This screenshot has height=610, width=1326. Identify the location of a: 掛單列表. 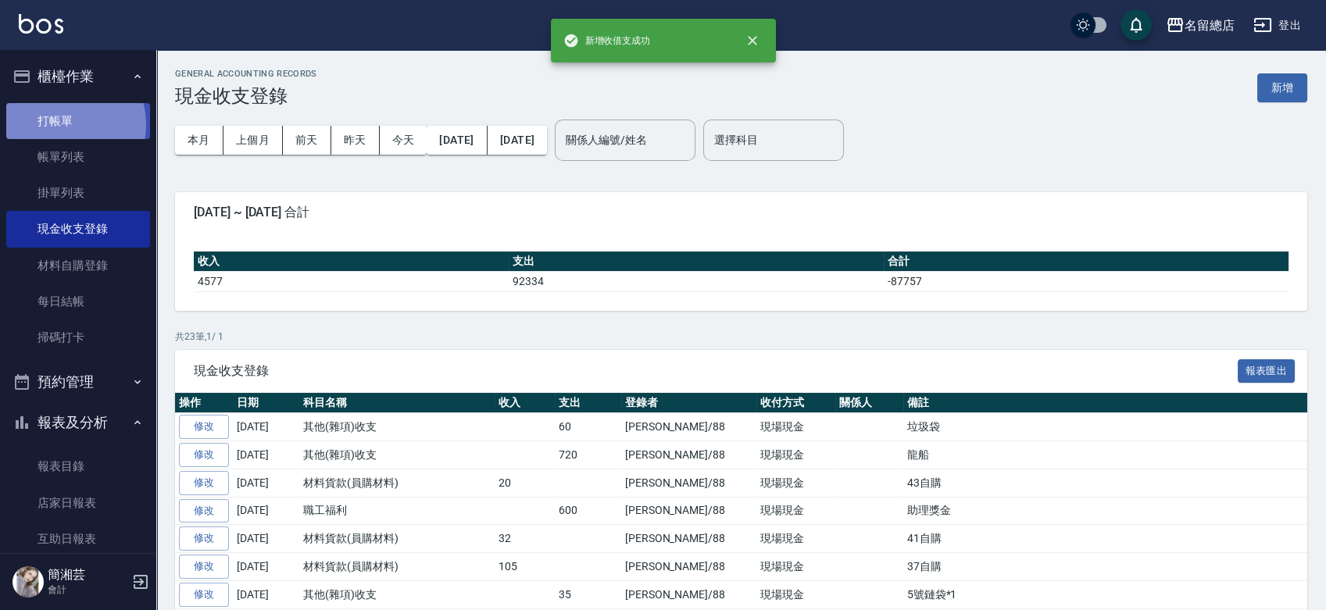
(78, 193).